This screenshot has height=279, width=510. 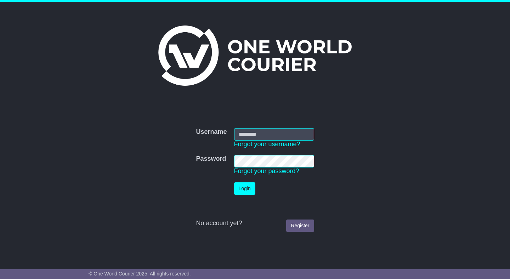 What do you see at coordinates (245, 189) in the screenshot?
I see `button: Login` at bounding box center [245, 189].